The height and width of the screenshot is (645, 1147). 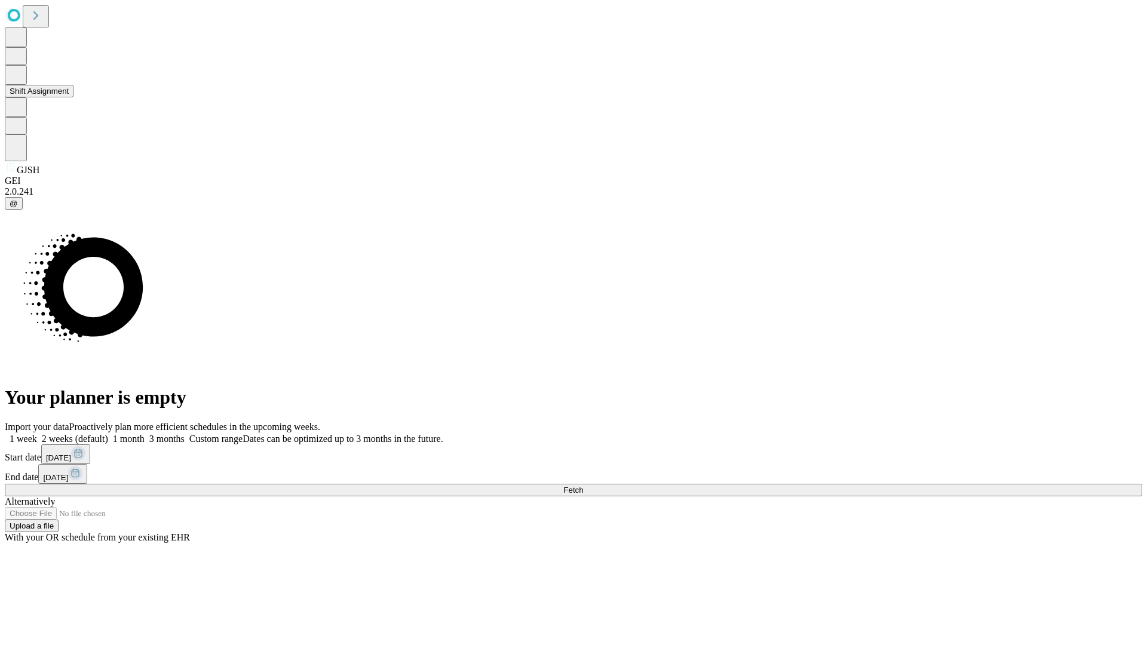 I want to click on button: Upload a file, so click(x=32, y=526).